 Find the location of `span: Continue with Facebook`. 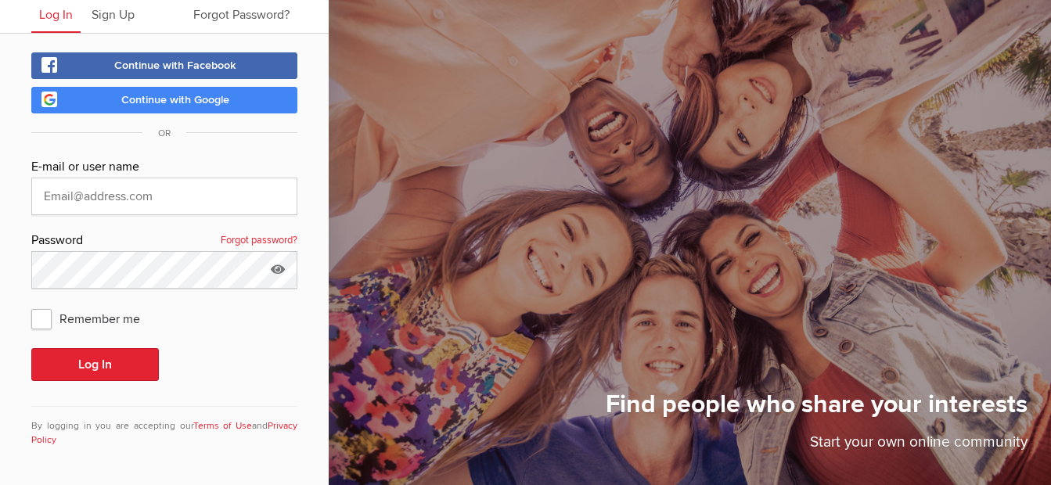

span: Continue with Facebook is located at coordinates (175, 65).